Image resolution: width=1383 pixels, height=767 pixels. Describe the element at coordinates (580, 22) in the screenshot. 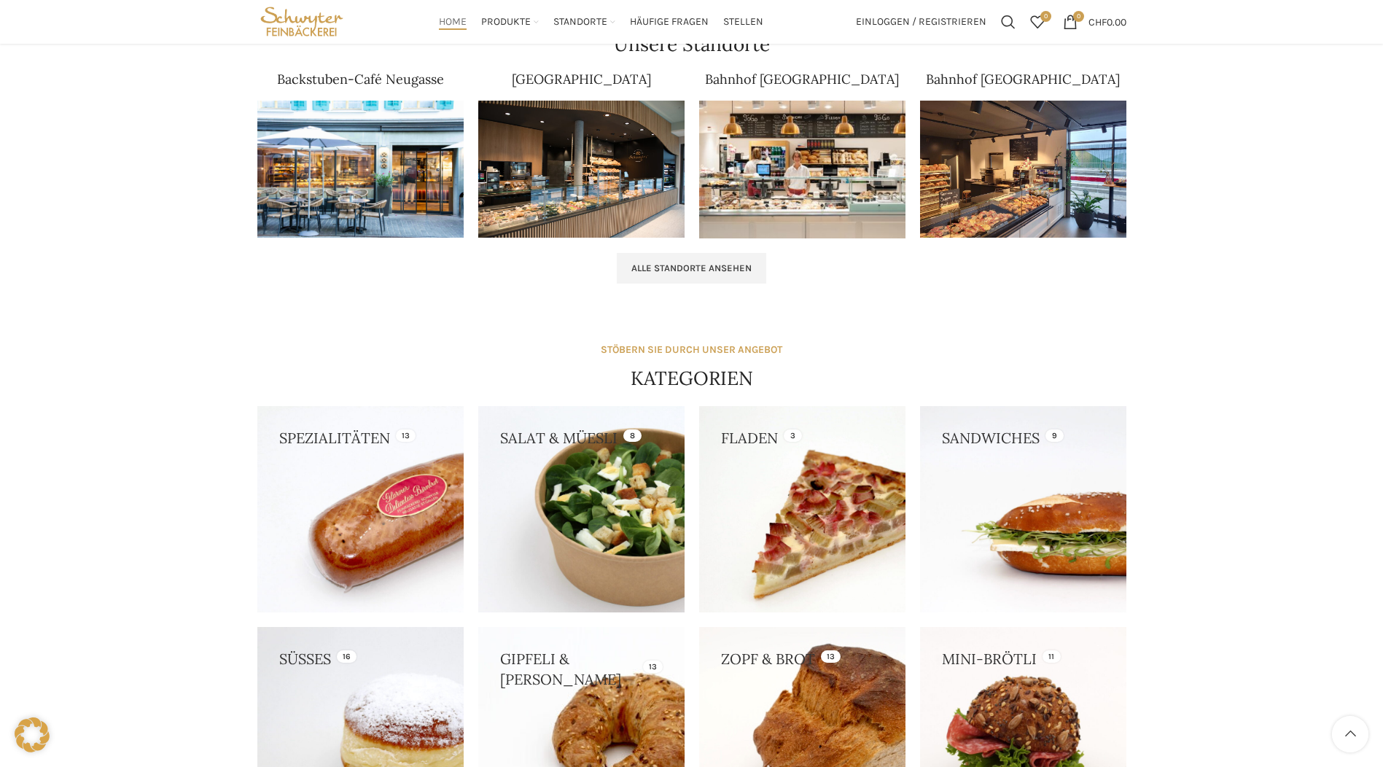

I see `span: Standorte` at that location.